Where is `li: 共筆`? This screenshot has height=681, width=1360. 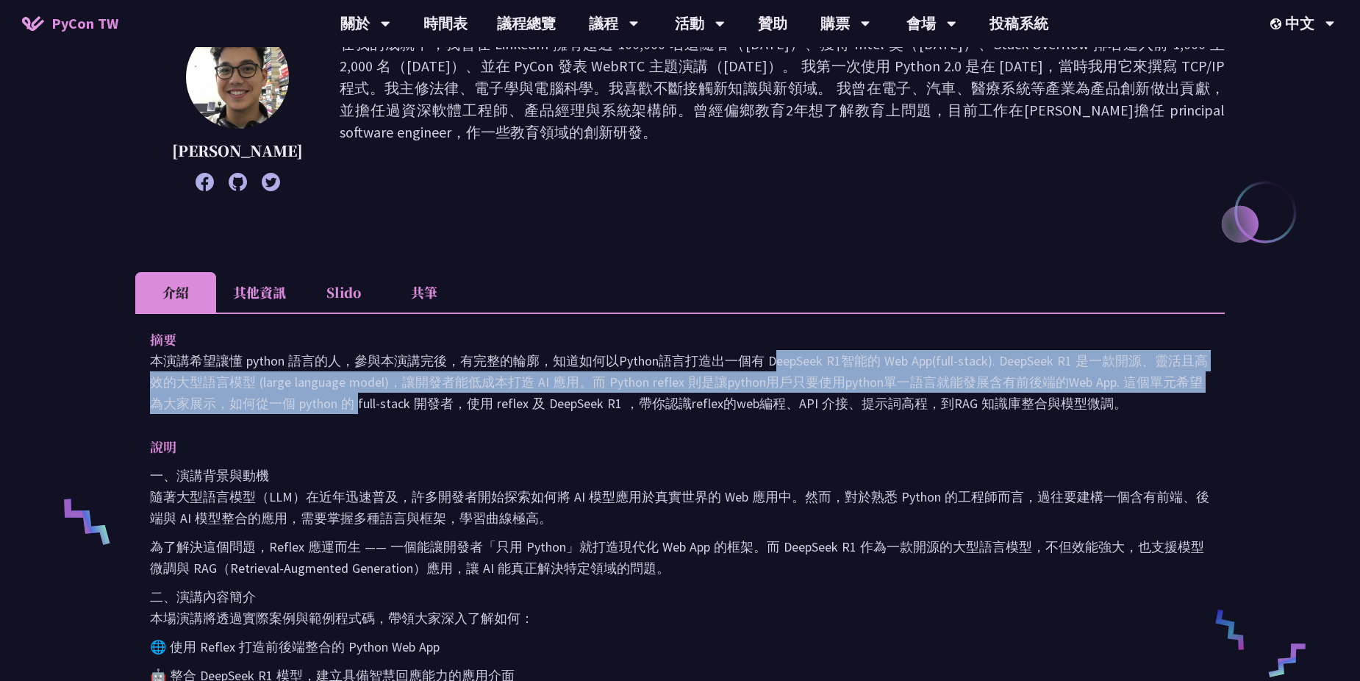 li: 共筆 is located at coordinates (424, 292).